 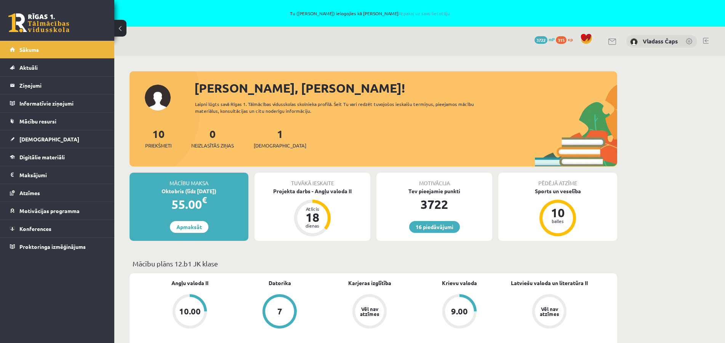 What do you see at coordinates (189, 227) in the screenshot?
I see `a: Apmaksāt` at bounding box center [189, 227].